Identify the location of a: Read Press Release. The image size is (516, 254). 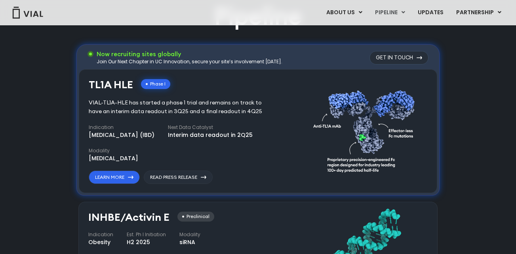
(178, 177).